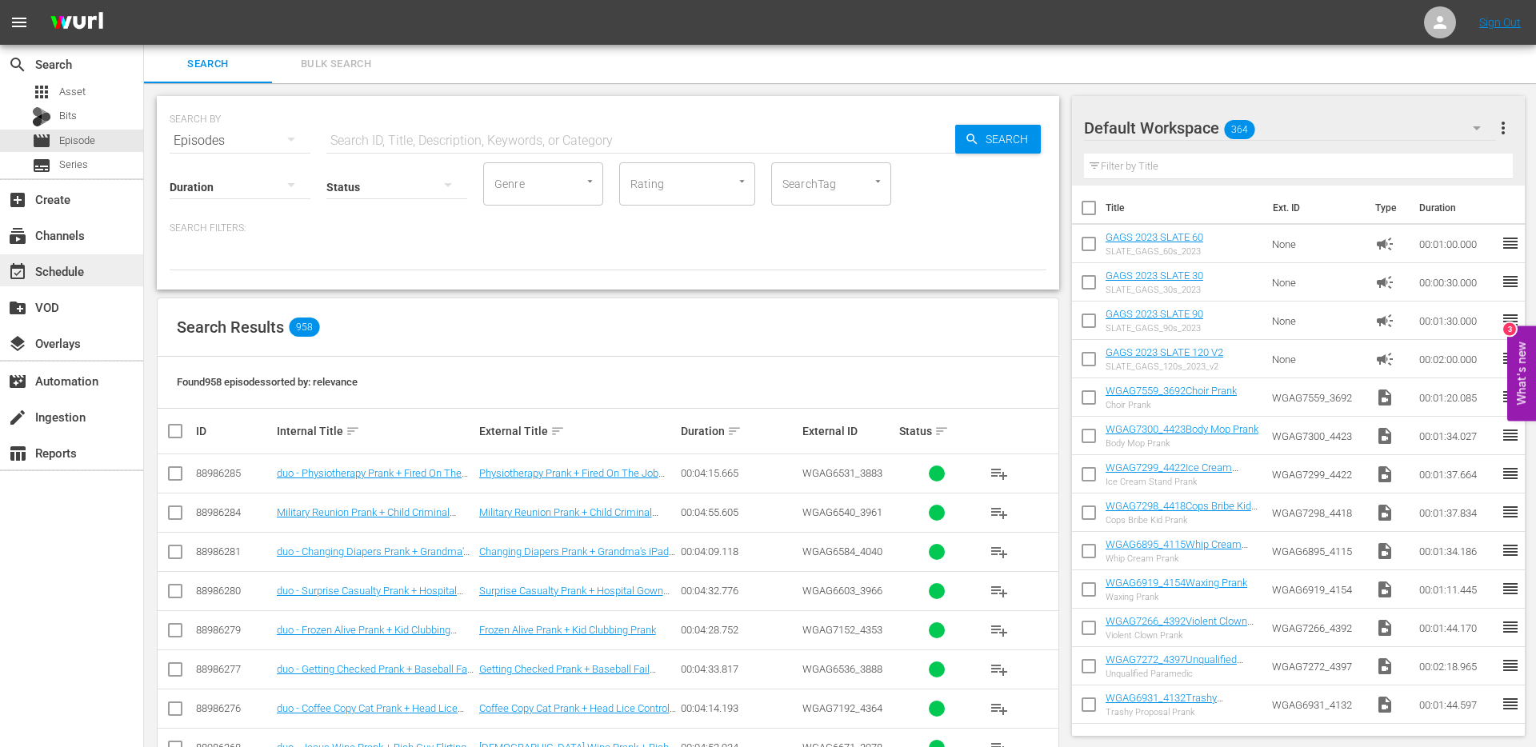 The image size is (1536, 747). Describe the element at coordinates (234, 551) in the screenshot. I see `div: 88986281` at that location.